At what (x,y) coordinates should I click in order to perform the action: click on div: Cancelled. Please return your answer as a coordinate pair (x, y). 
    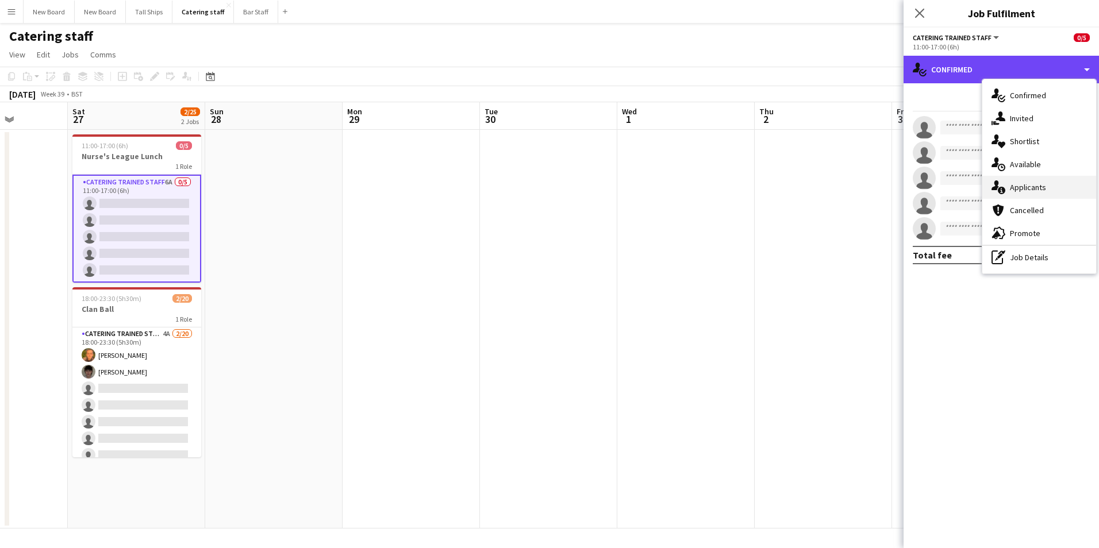
    Looking at the image, I should click on (1039, 210).